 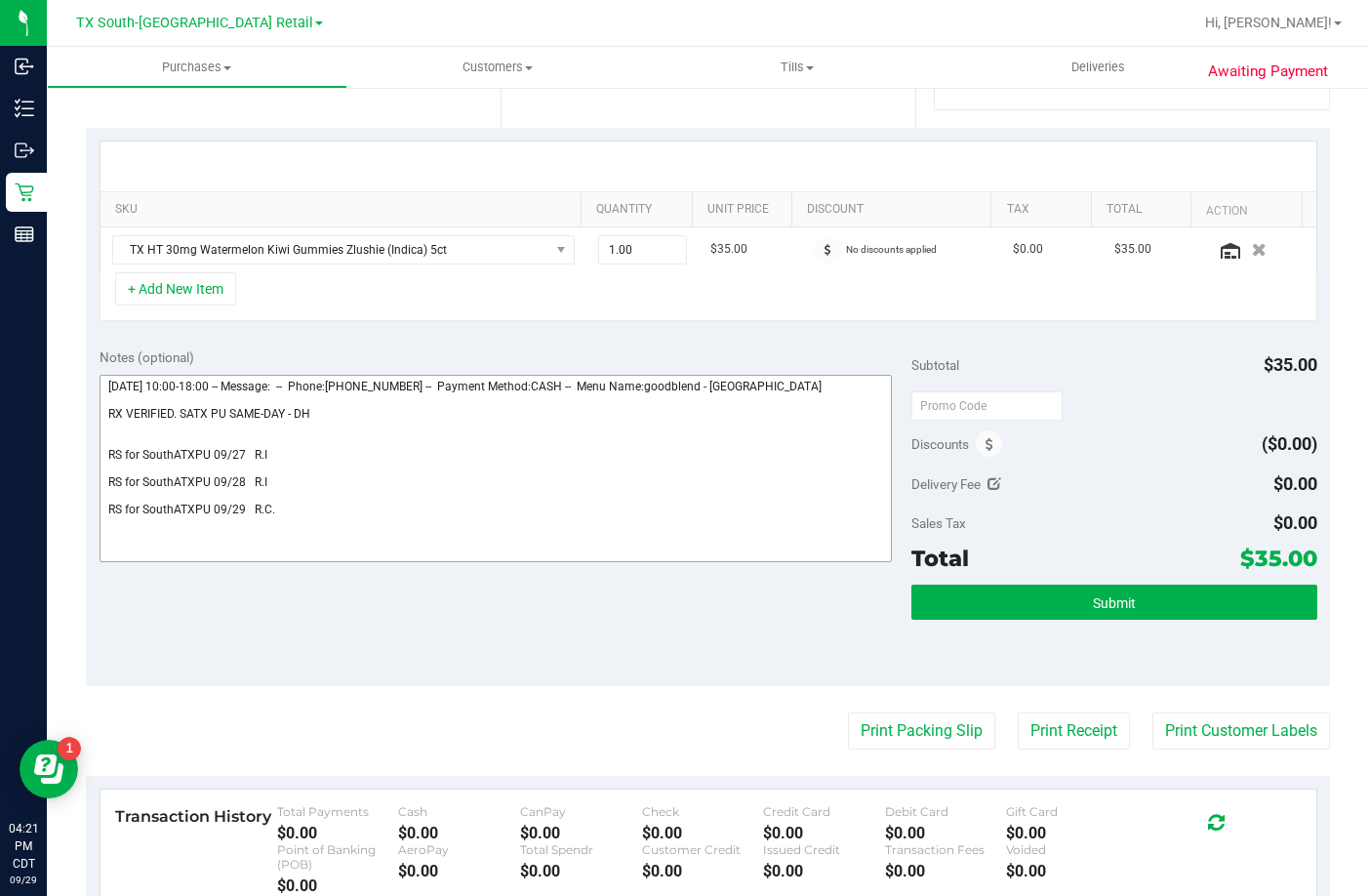 I want to click on th: Action, so click(x=1247, y=210).